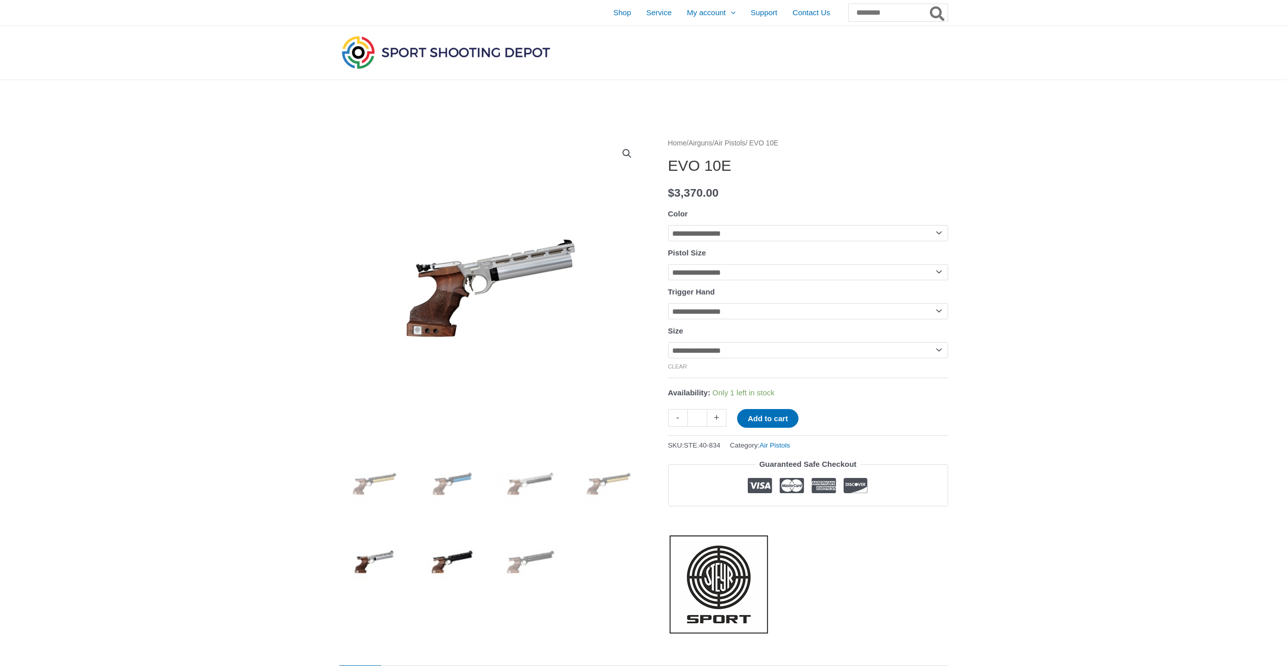  What do you see at coordinates (678, 367) in the screenshot?
I see `a: Clear options` at bounding box center [678, 367].